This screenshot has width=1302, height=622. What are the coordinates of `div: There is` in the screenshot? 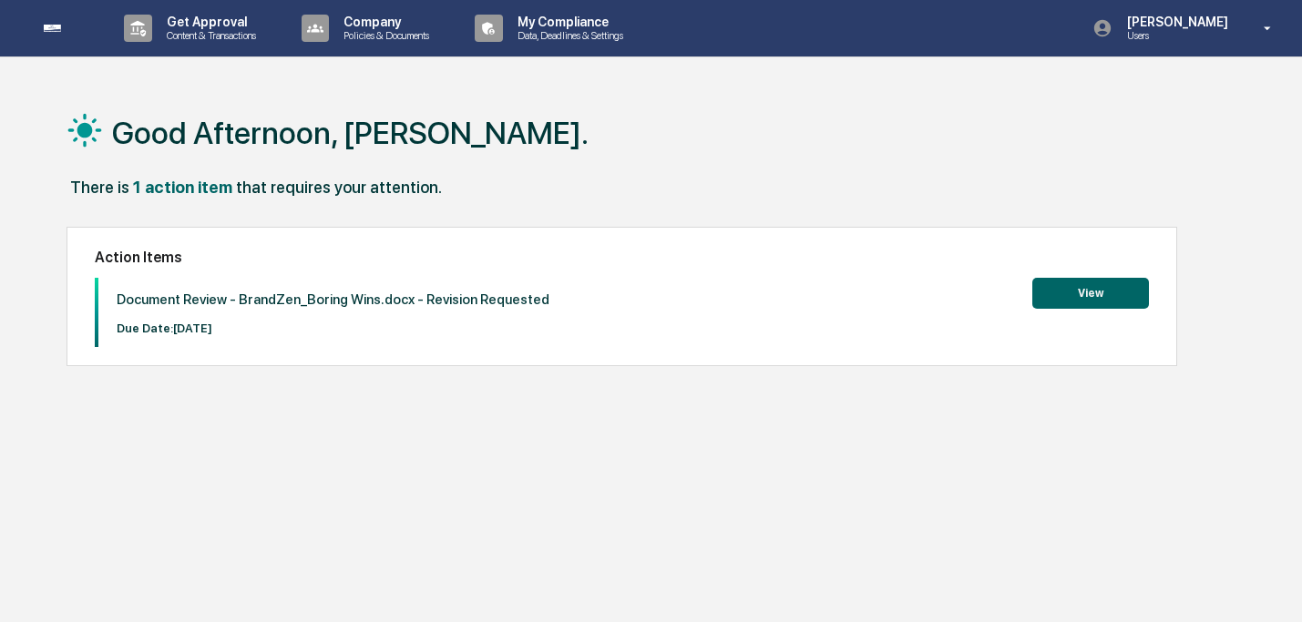 It's located at (99, 187).